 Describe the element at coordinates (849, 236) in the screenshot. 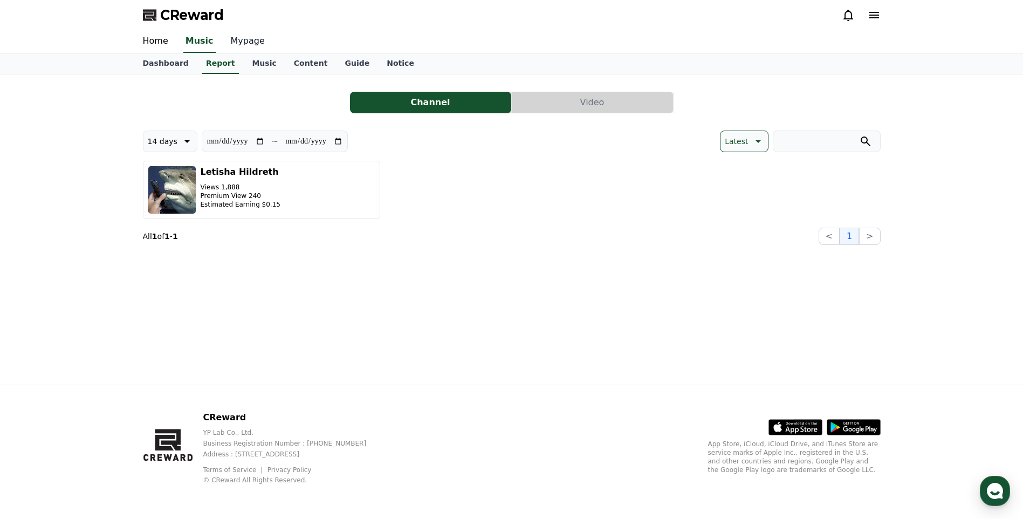

I see `button: 1` at that location.